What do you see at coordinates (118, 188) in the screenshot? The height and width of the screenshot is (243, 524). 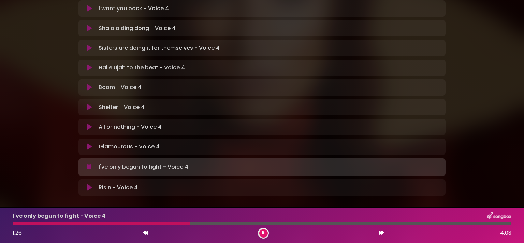 I see `p: Risin - Voice 4` at bounding box center [118, 188].